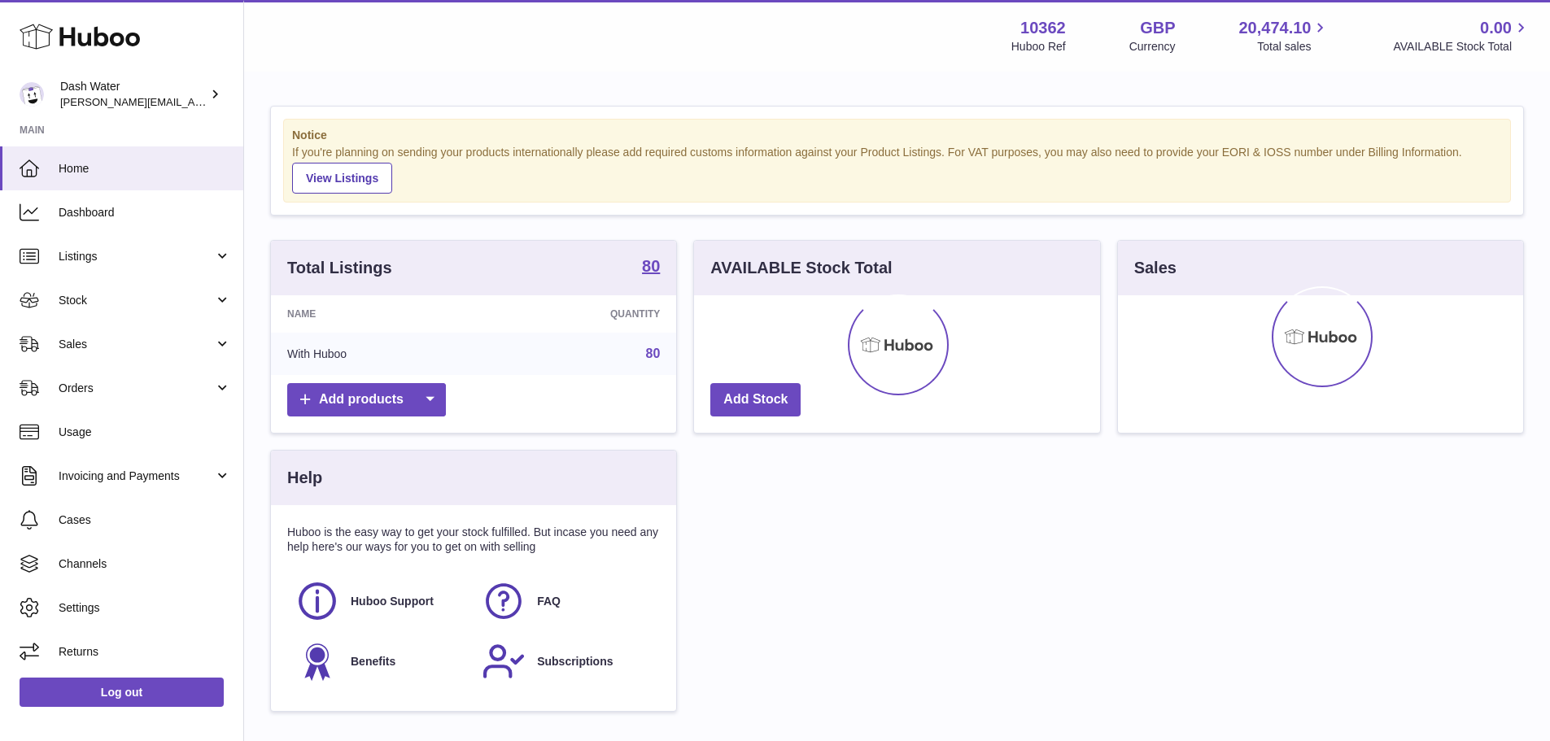 The height and width of the screenshot is (741, 1550). I want to click on strong: Notice, so click(897, 135).